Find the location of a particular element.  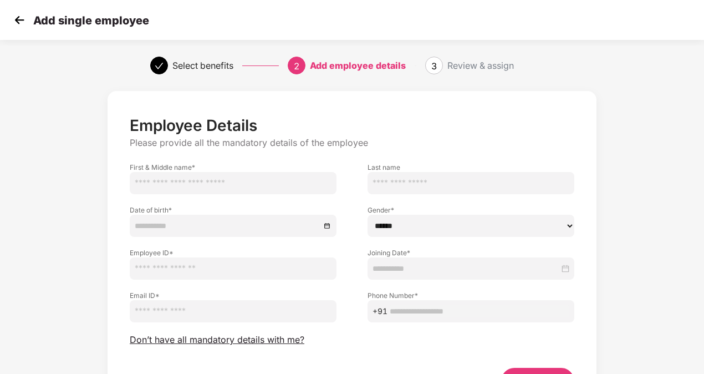

div: Review & assign is located at coordinates (481, 65).